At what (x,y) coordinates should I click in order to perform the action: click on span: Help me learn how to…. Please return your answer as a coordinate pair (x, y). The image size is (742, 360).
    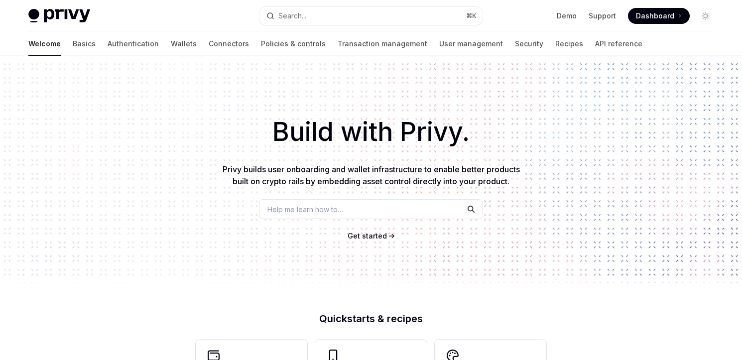
    Looking at the image, I should click on (305, 209).